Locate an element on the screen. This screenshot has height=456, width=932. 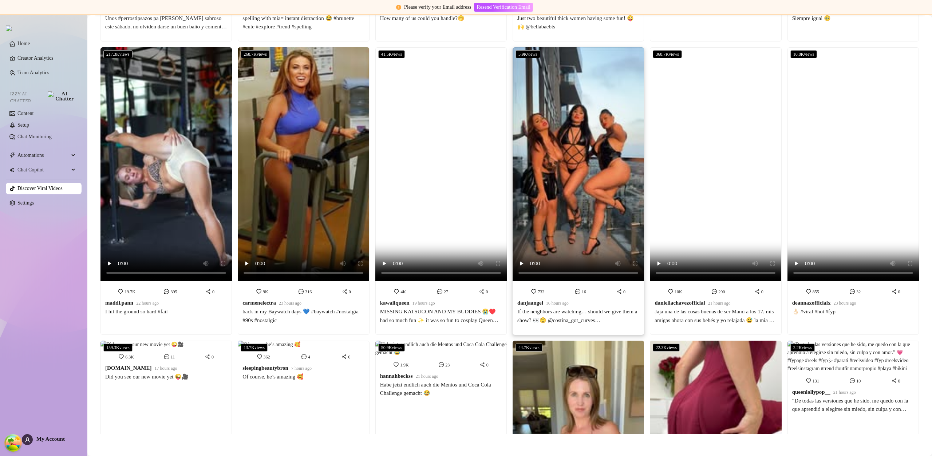
span: 2.2K views is located at coordinates (803, 348).